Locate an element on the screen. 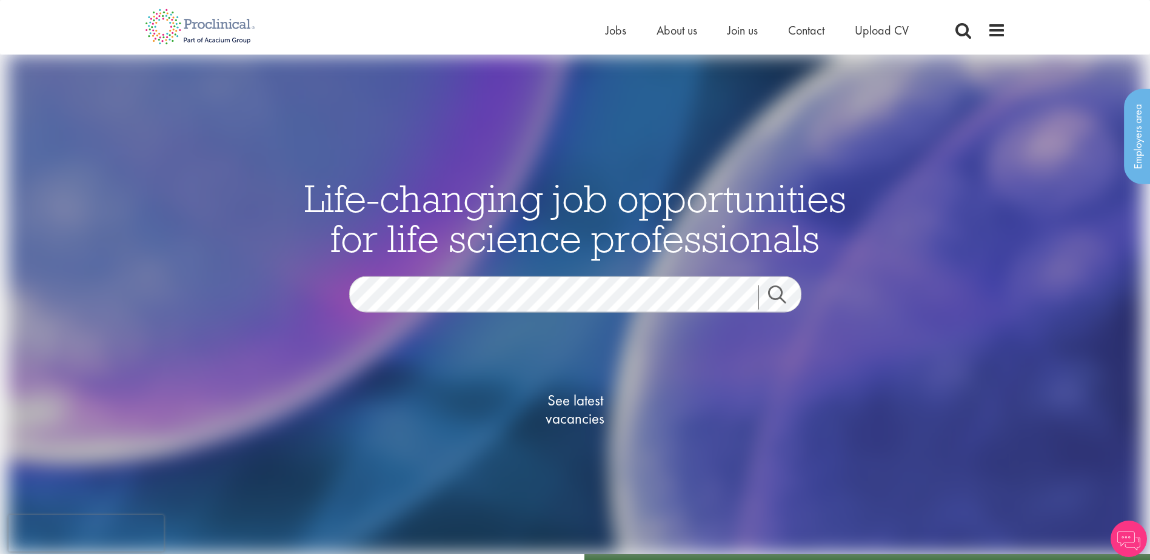 The image size is (1150, 560). span: Upload CV is located at coordinates (882, 30).